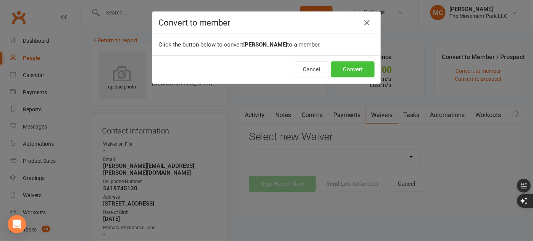 This screenshot has height=241, width=533. Describe the element at coordinates (311, 69) in the screenshot. I see `button: Cancel` at that location.